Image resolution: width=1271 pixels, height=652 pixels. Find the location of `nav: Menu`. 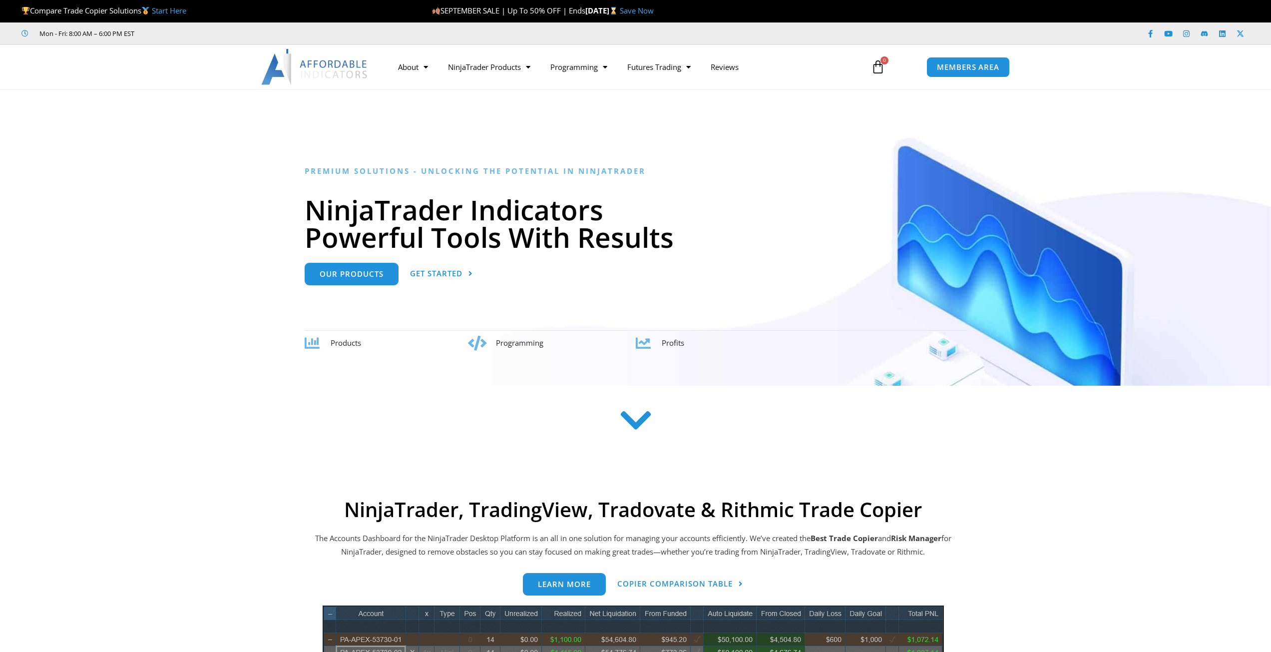

nav: Menu is located at coordinates (624, 67).